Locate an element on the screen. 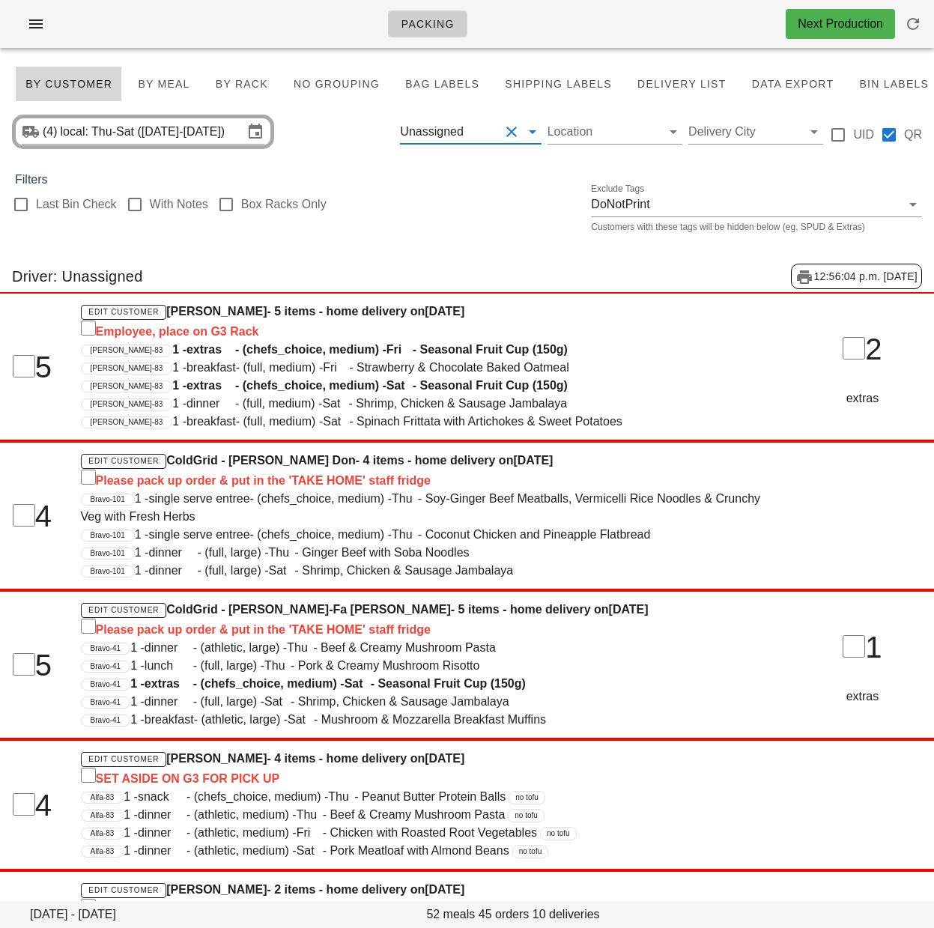 This screenshot has width=934, height=928. div: SET ASIDE ON G3 FOR PICK UP is located at coordinates (428, 778).